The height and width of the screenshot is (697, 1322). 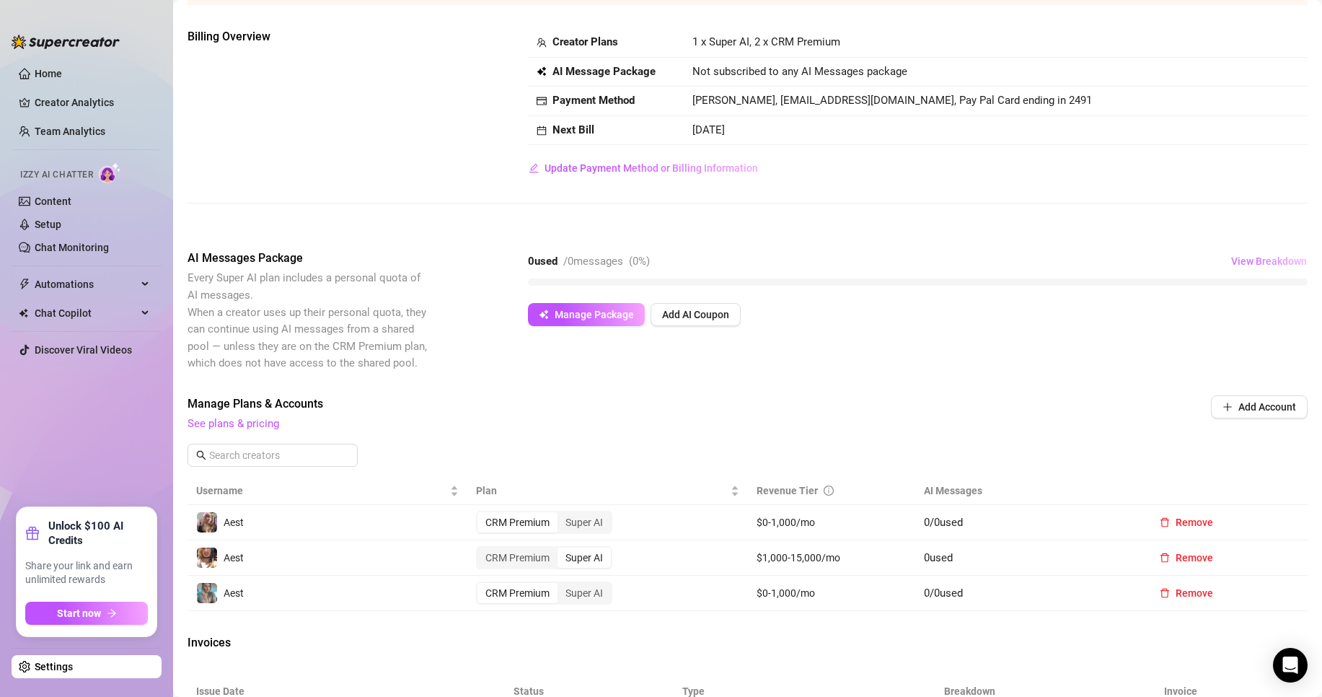 I want to click on button: Update Payment Method or Billing Information, so click(x=643, y=168).